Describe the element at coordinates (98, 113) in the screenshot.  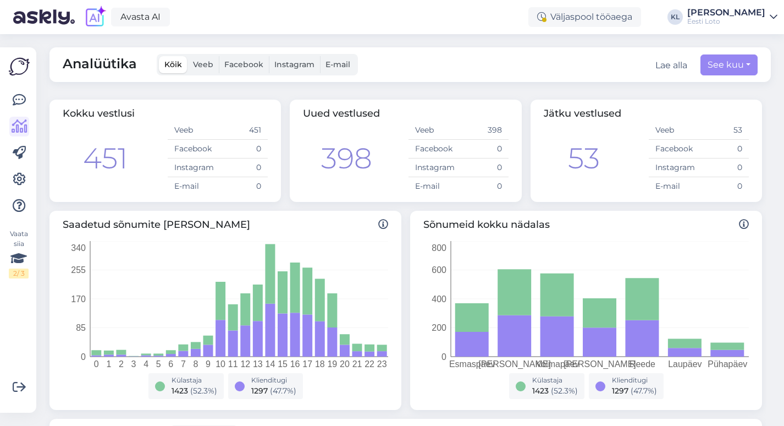
I see `span: Kokku vestlusi` at that location.